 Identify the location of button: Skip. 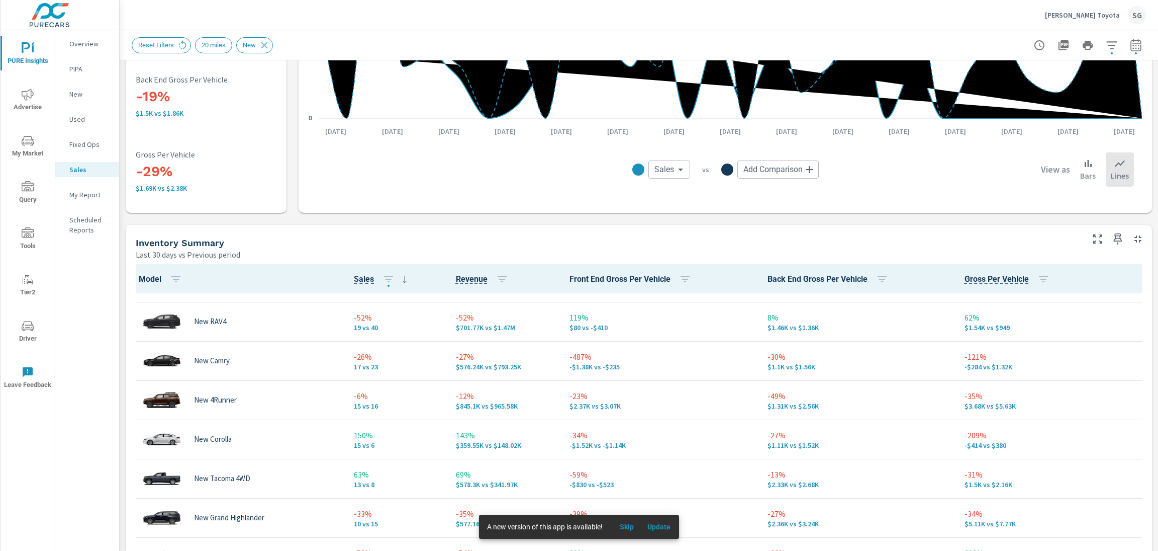
(627, 526).